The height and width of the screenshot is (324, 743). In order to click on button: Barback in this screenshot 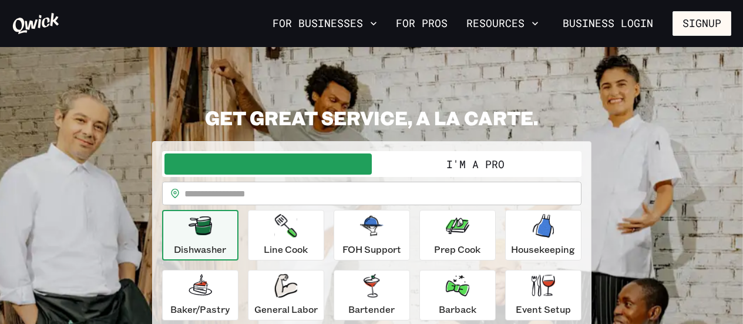, I will do `click(457, 295)`.